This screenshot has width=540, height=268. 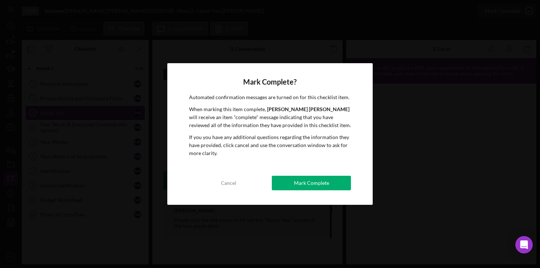 What do you see at coordinates (270, 145) in the screenshot?
I see `p: If you you have any additional questions regarding the information they have provided, click canc...` at bounding box center [270, 145].